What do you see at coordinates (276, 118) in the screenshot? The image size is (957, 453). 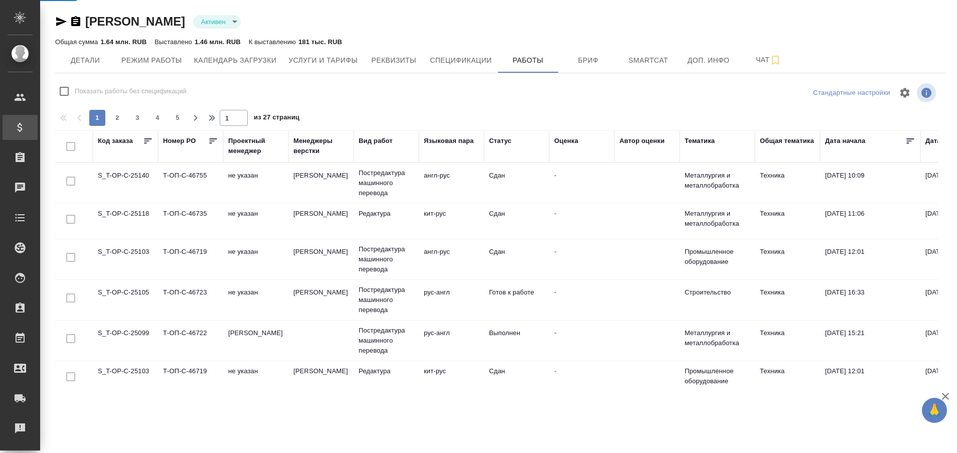 I see `span: из 27 страниц` at bounding box center [276, 118].